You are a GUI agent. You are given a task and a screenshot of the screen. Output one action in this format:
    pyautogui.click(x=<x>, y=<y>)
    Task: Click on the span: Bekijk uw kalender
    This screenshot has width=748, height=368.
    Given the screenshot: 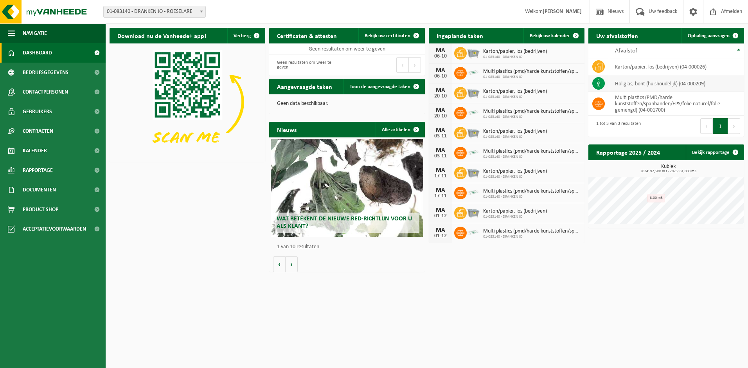 What is the action you would take?
    pyautogui.click(x=549, y=36)
    